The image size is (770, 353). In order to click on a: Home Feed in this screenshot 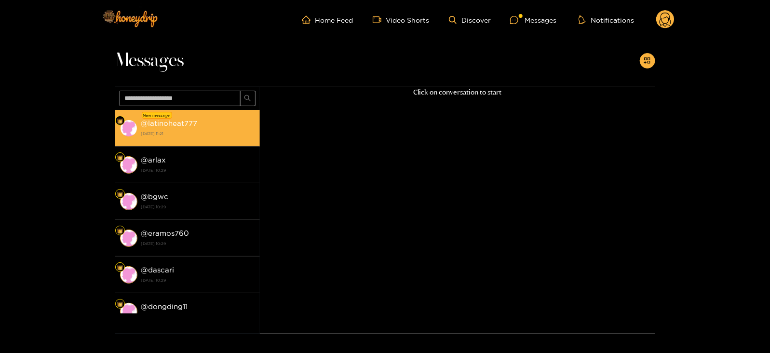, I will do `click(327, 20)`.